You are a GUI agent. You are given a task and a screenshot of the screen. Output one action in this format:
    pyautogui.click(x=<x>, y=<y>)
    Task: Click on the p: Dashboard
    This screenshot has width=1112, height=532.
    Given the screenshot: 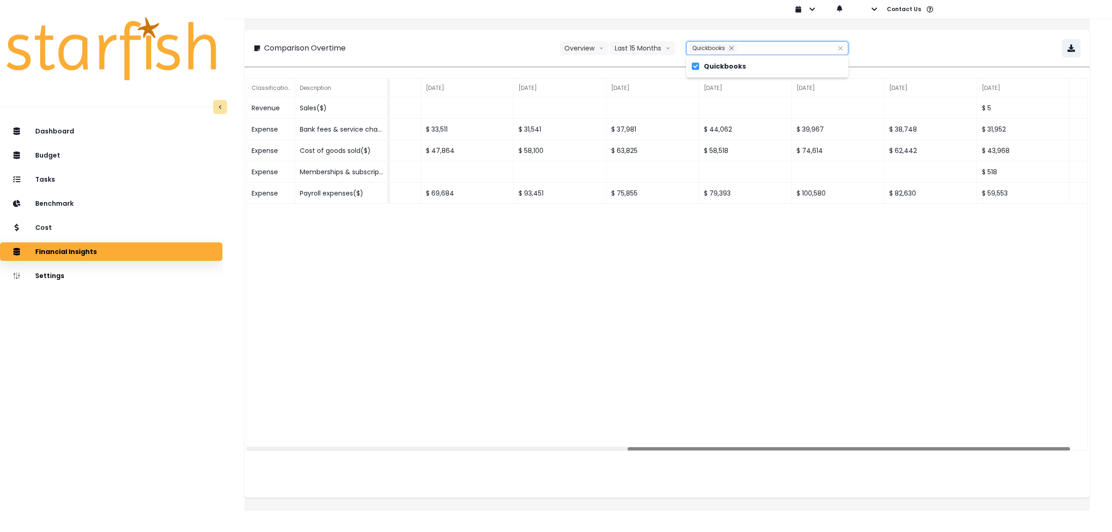 What is the action you would take?
    pyautogui.click(x=55, y=131)
    